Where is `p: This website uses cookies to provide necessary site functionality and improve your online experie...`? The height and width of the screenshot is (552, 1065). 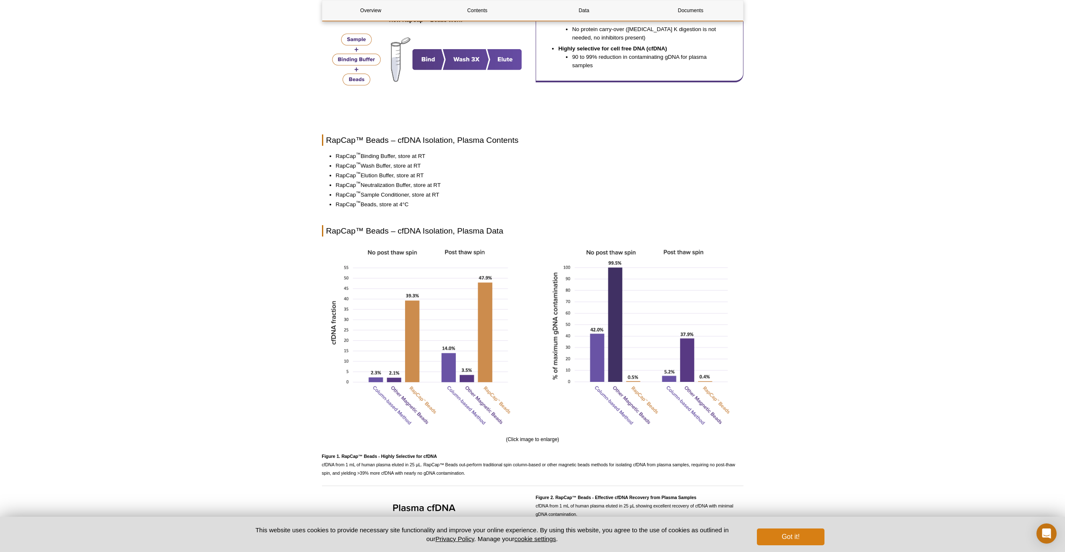 p: This website uses cookies to provide necessary site functionality and improve your online experie... is located at coordinates (492, 534).